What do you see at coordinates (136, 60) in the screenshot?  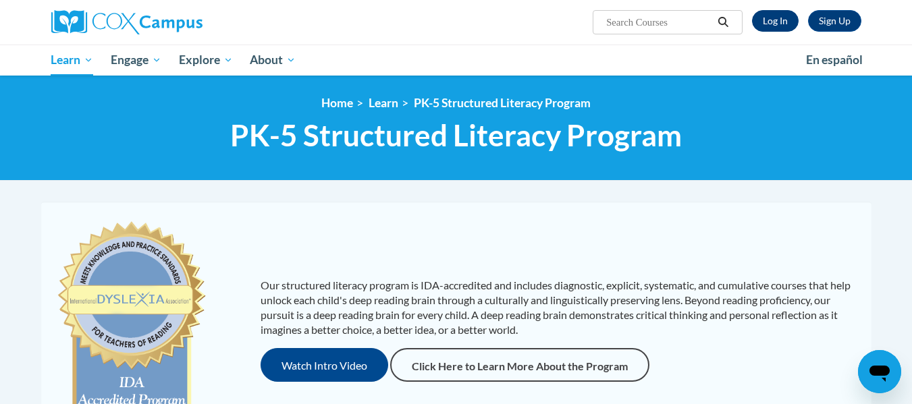 I see `span: Engage` at bounding box center [136, 60].